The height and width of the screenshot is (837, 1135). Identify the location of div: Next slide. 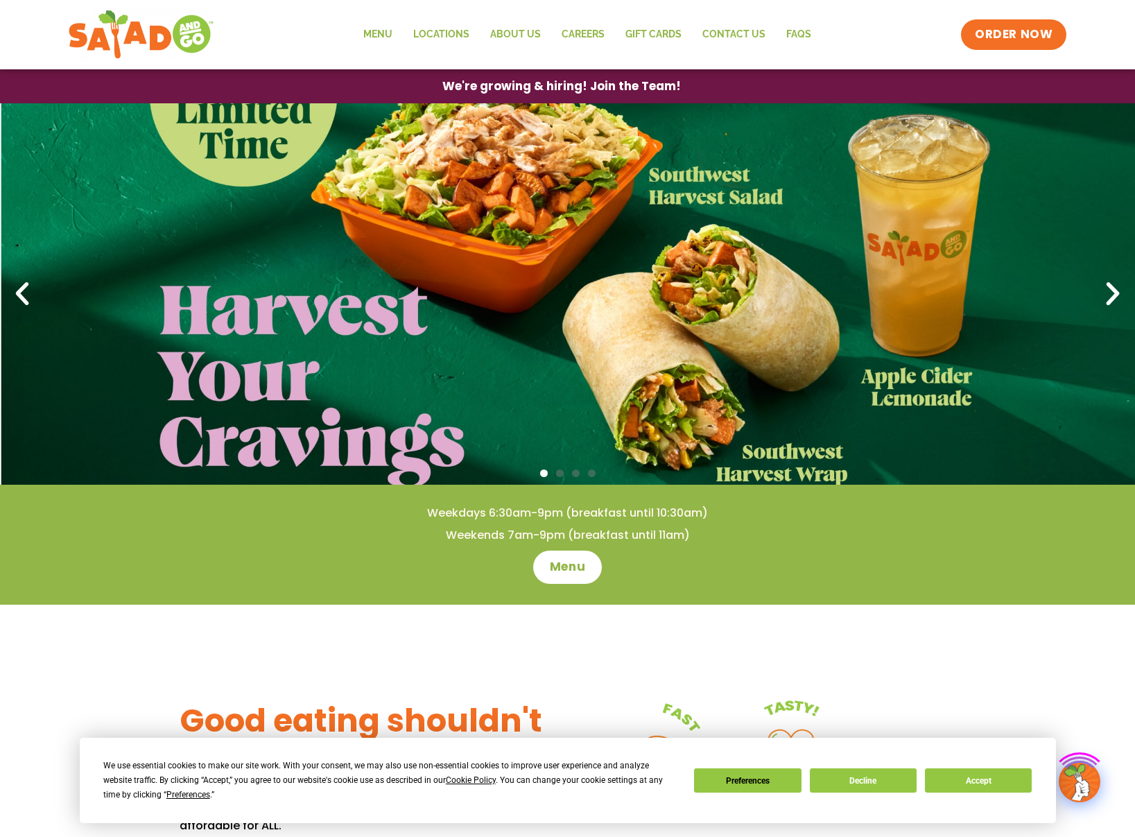
(1113, 294).